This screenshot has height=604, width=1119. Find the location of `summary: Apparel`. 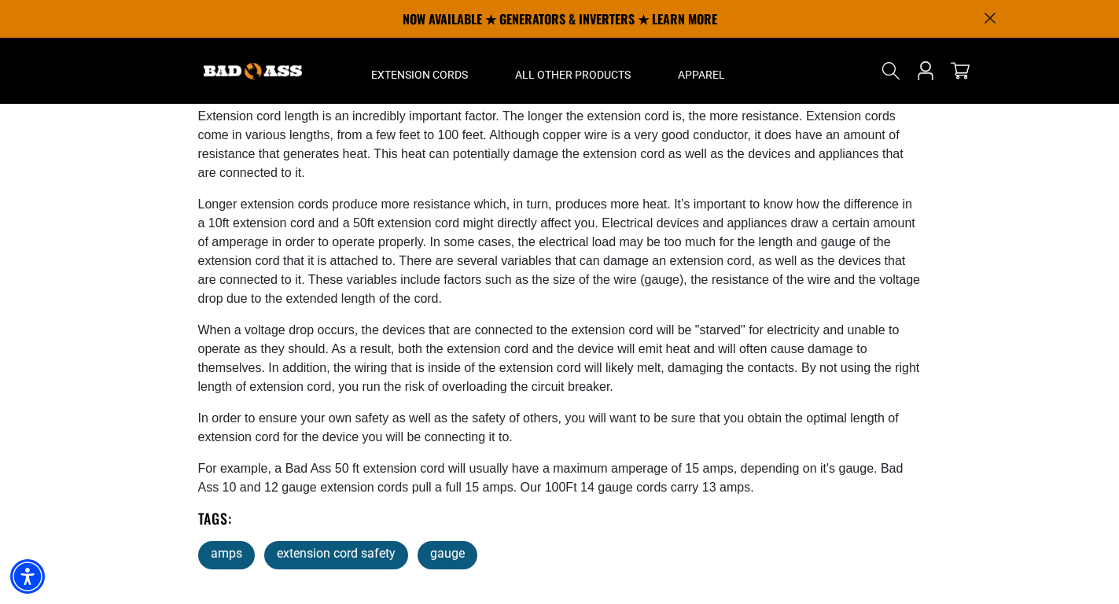

summary: Apparel is located at coordinates (702, 71).